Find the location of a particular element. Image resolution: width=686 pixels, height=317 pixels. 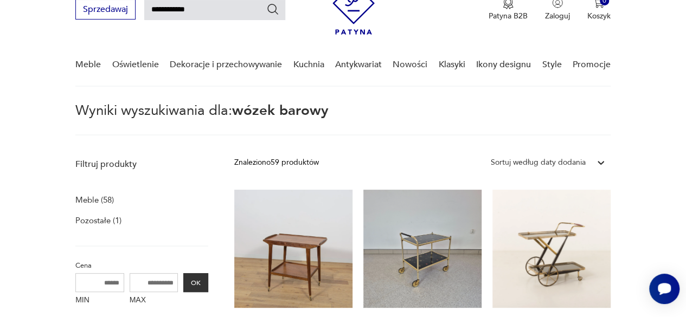

div: Znaleziono 59 produktów is located at coordinates (276, 163).